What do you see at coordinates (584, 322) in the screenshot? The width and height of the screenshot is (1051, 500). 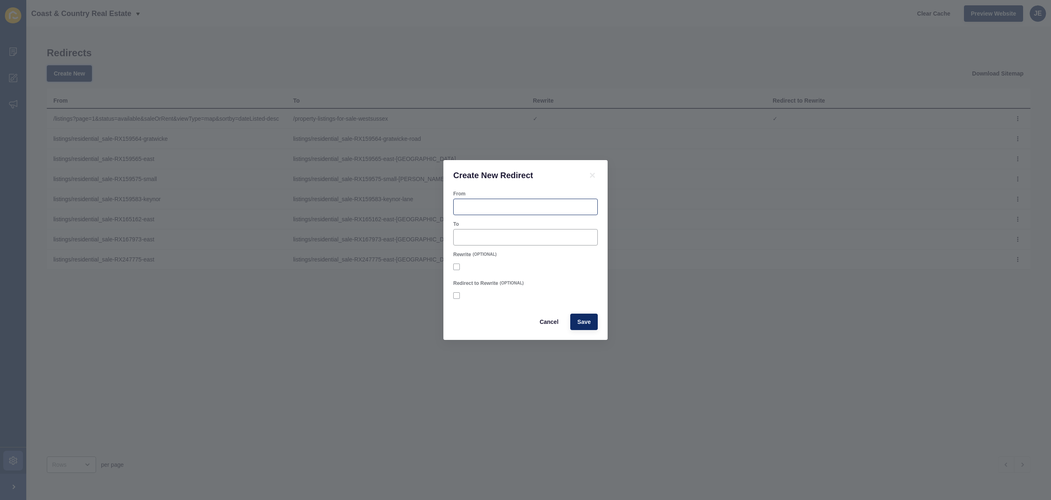 I see `button: Save` at bounding box center [584, 322].